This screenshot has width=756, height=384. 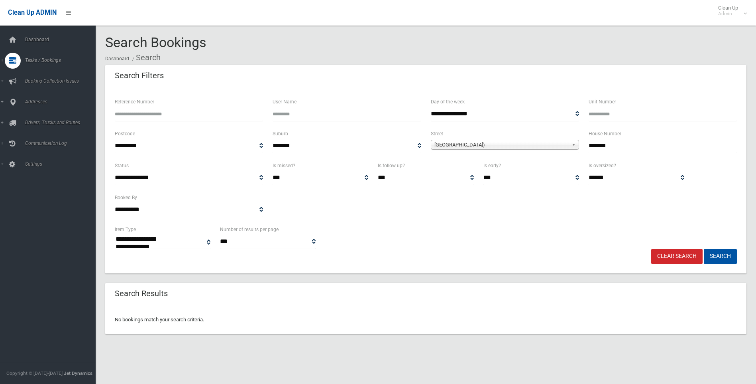 I want to click on small: Admin, so click(x=729, y=14).